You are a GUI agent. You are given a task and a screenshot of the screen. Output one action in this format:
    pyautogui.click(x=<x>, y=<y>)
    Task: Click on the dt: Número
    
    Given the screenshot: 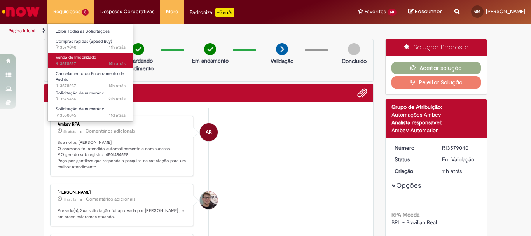 What is the action you would take?
    pyautogui.click(x=412, y=148)
    